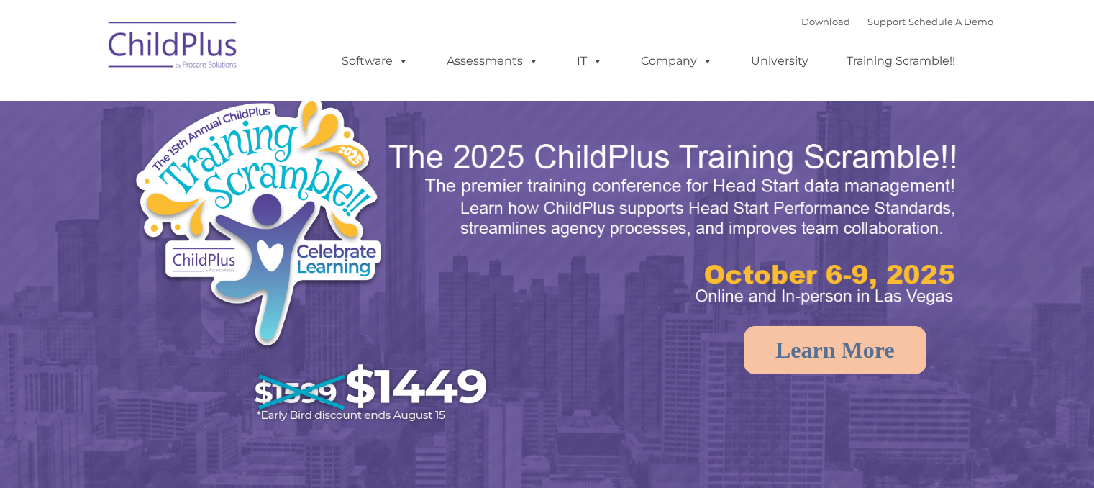 This screenshot has height=488, width=1094. What do you see at coordinates (951, 22) in the screenshot?
I see `a: Schedule A Demo` at bounding box center [951, 22].